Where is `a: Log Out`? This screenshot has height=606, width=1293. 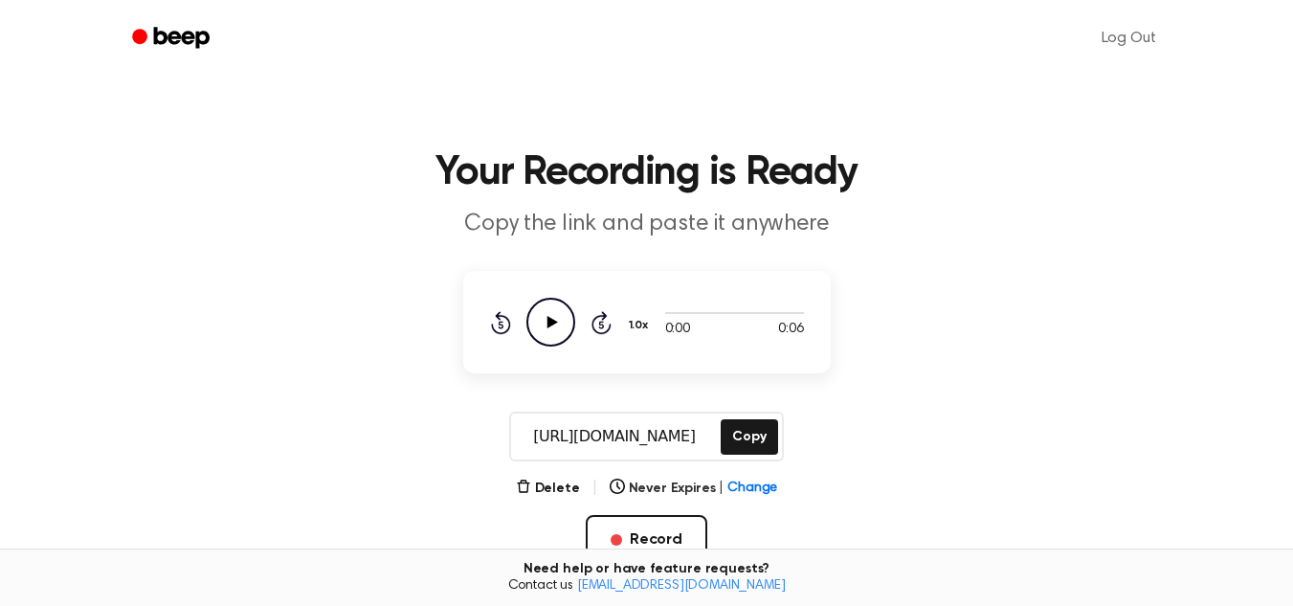 a: Log Out is located at coordinates (1128, 38).